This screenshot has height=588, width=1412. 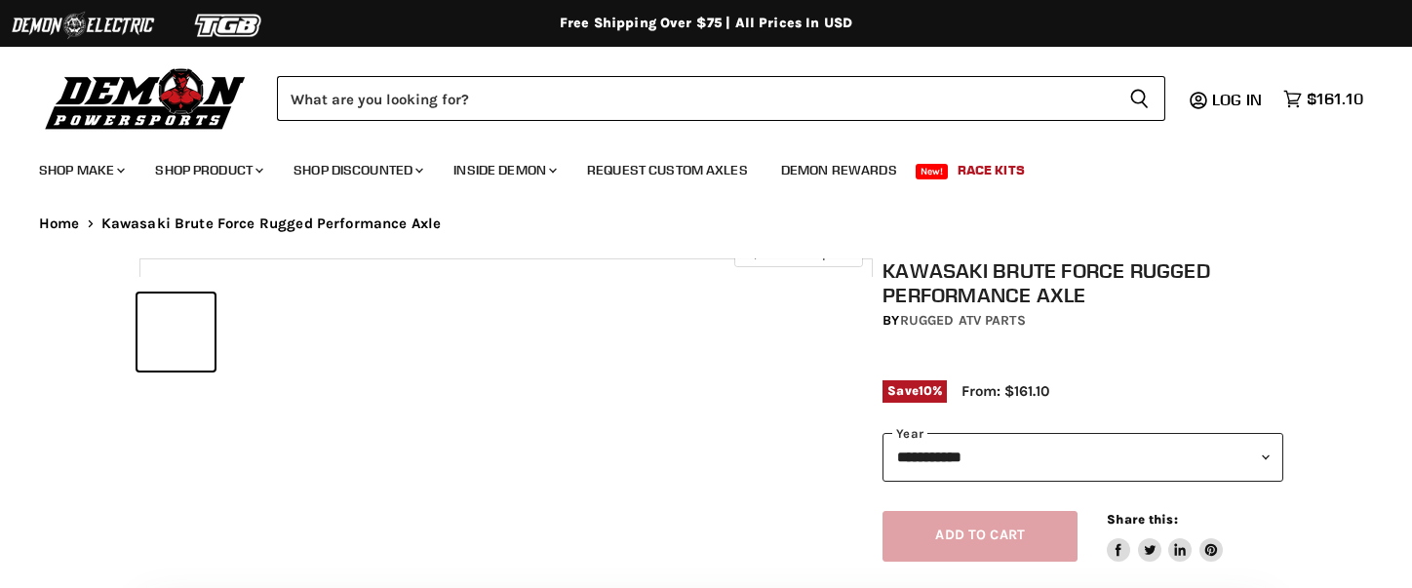 I want to click on span: Kawasaki Brute Force Rugged Performance Axle, so click(x=271, y=223).